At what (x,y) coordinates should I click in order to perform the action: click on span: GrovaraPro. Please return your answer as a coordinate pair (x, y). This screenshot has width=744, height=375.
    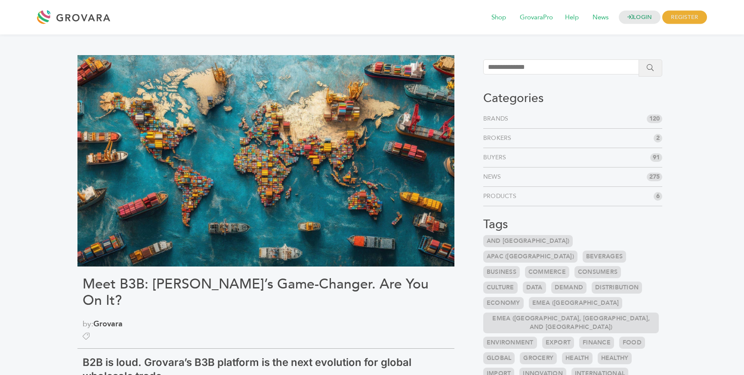
    Looking at the image, I should click on (536, 18).